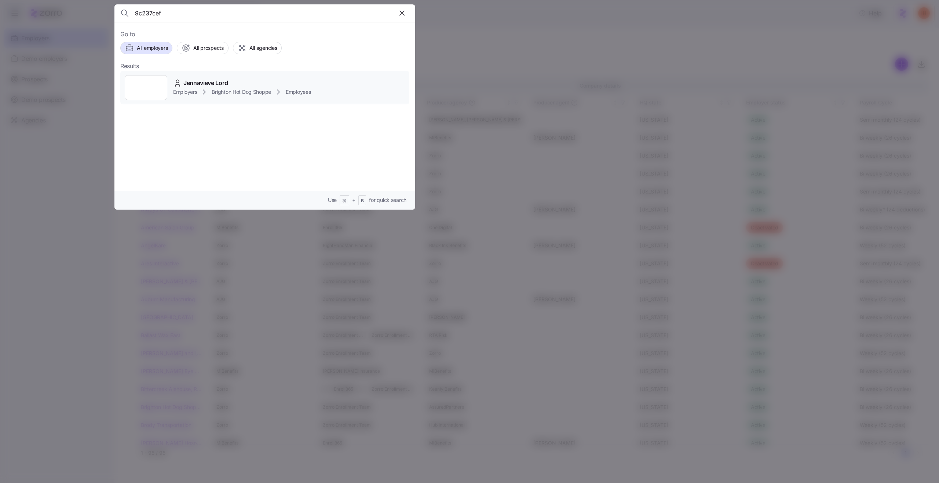  I want to click on button: All prospects, so click(202, 48).